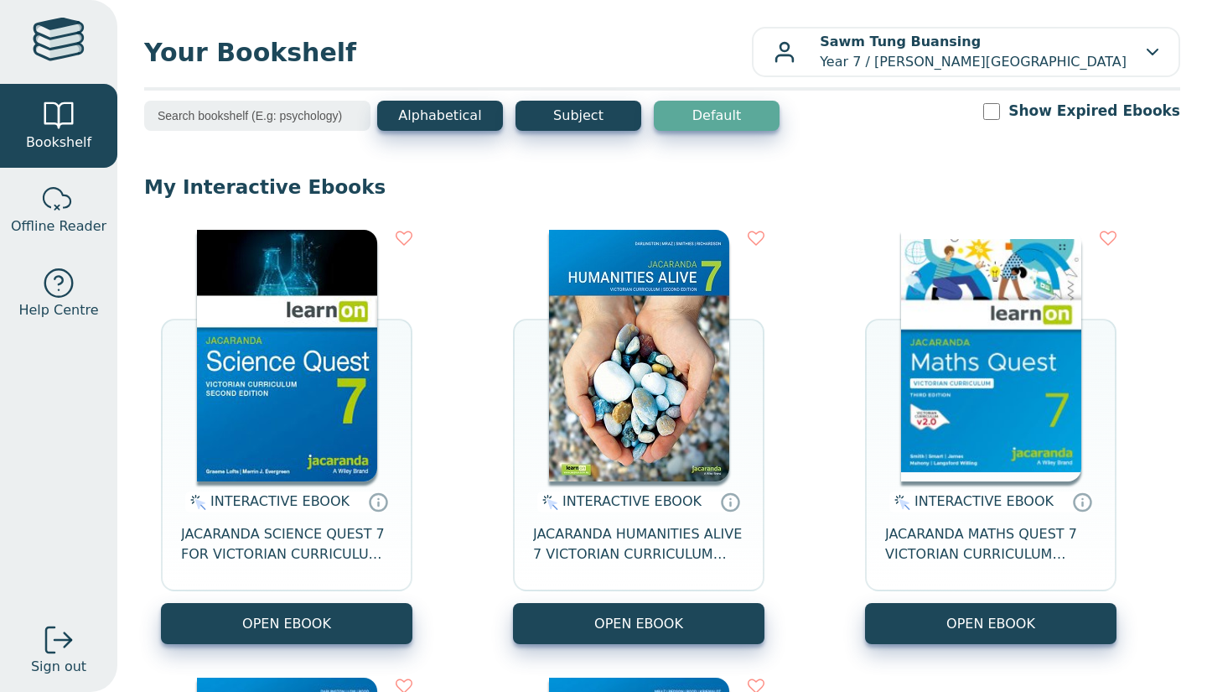  What do you see at coordinates (440, 116) in the screenshot?
I see `button: Alphabetical` at bounding box center [440, 116].